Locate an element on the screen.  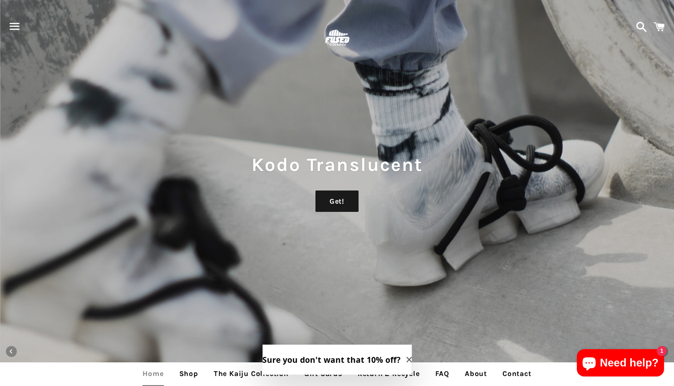
a: About is located at coordinates (476, 373).